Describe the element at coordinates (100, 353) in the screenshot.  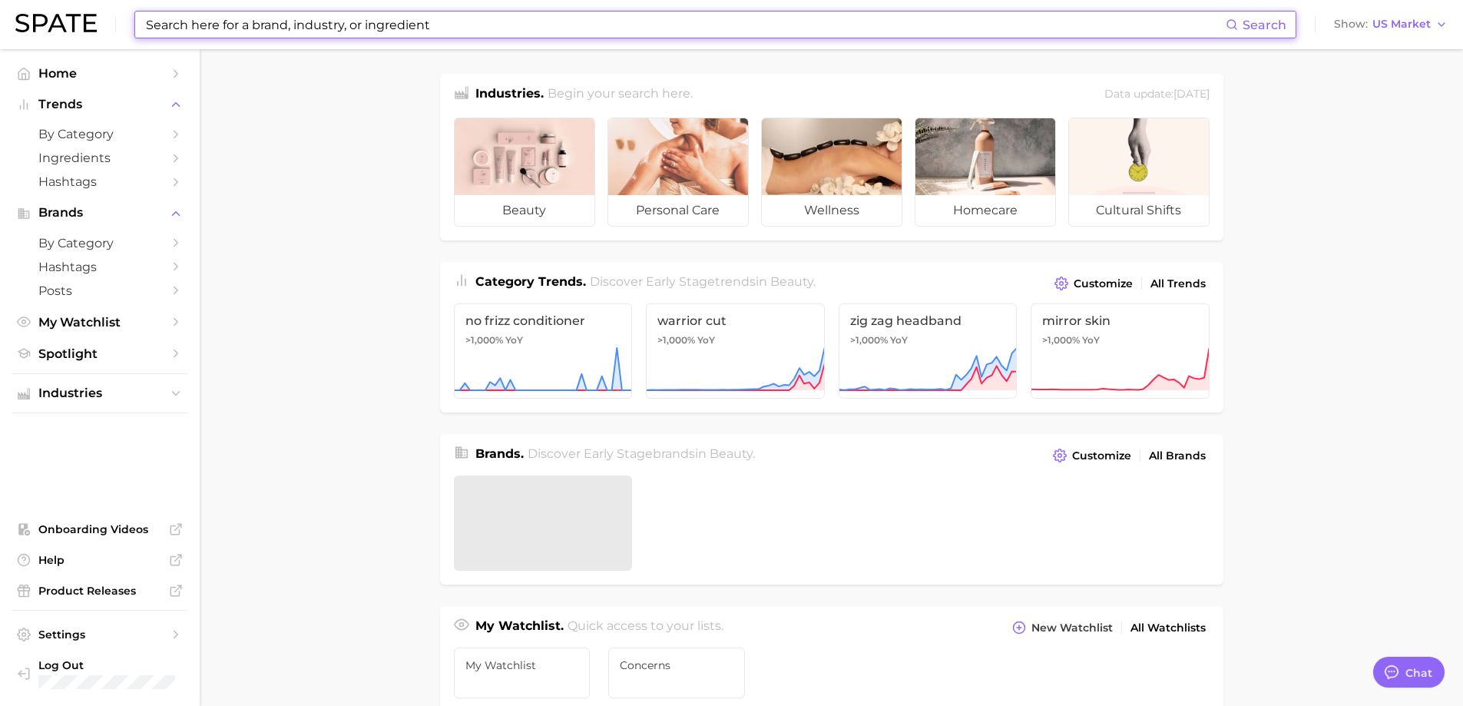
I see `a: Spotlight` at that location.